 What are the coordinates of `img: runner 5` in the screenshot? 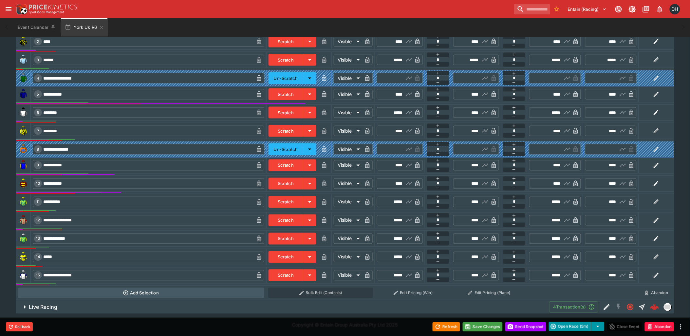 It's located at (23, 94).